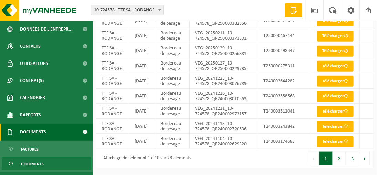 The image size is (377, 175). I want to click on td: VEG_20241211_10-724578_QR240002973157, so click(224, 111).